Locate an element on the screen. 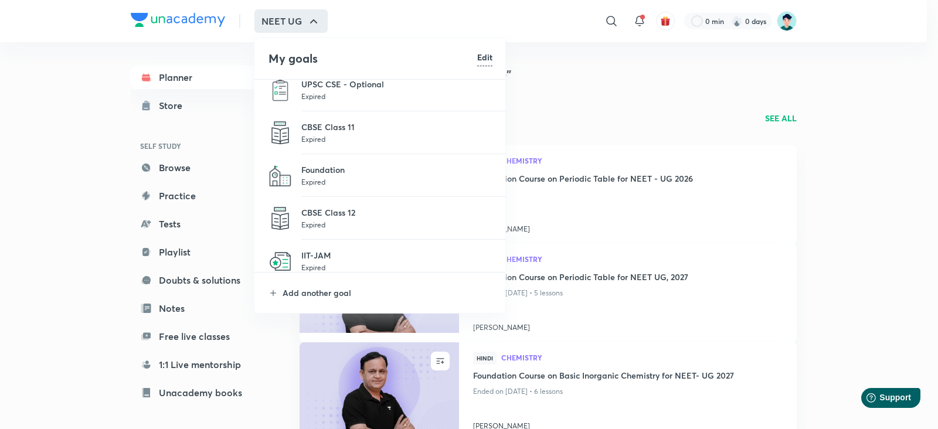 The image size is (938, 429). img: Foundation is located at coordinates (280, 176).